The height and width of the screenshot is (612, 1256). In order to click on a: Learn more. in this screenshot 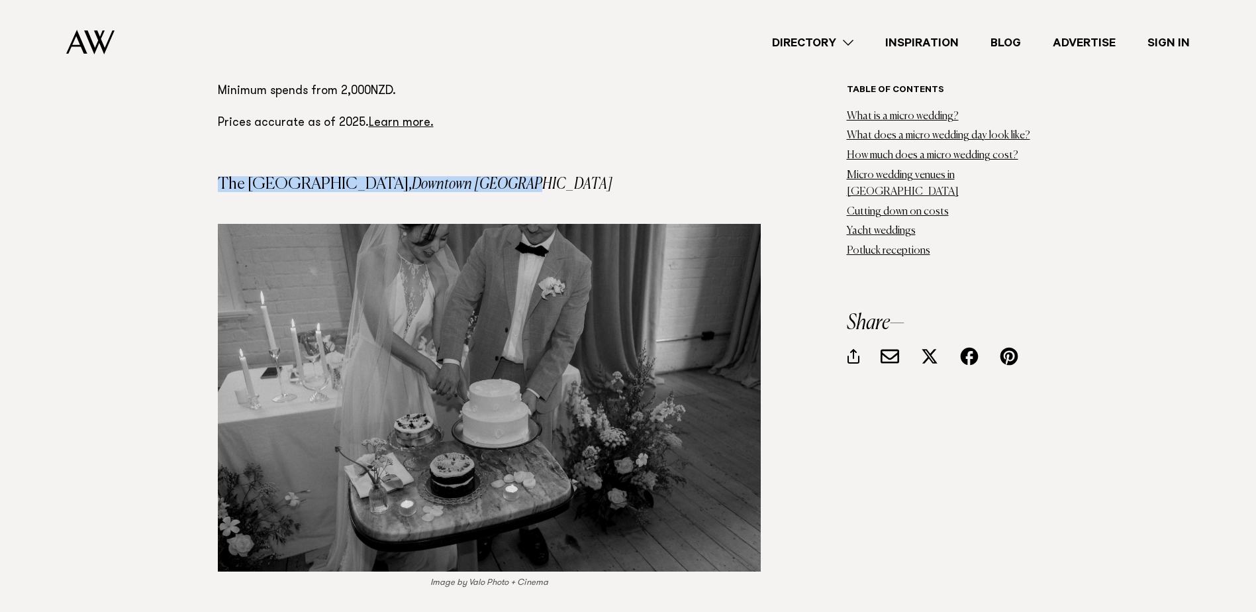, I will do `click(401, 123)`.